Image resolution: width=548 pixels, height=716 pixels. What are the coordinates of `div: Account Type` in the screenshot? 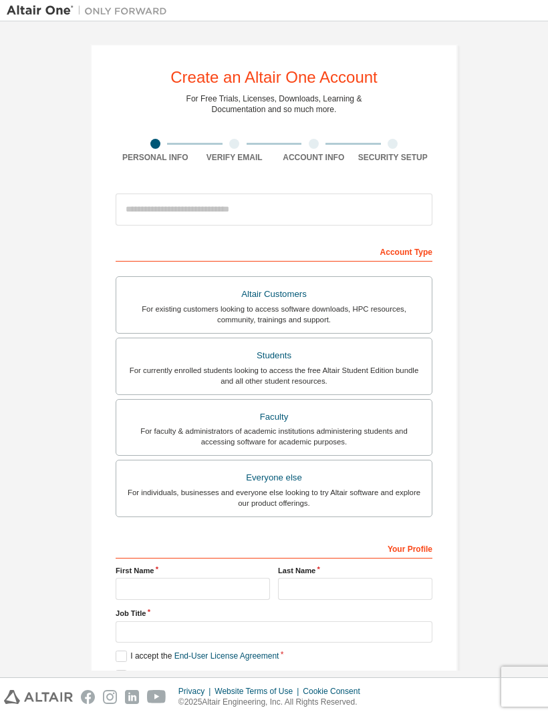 It's located at (274, 251).